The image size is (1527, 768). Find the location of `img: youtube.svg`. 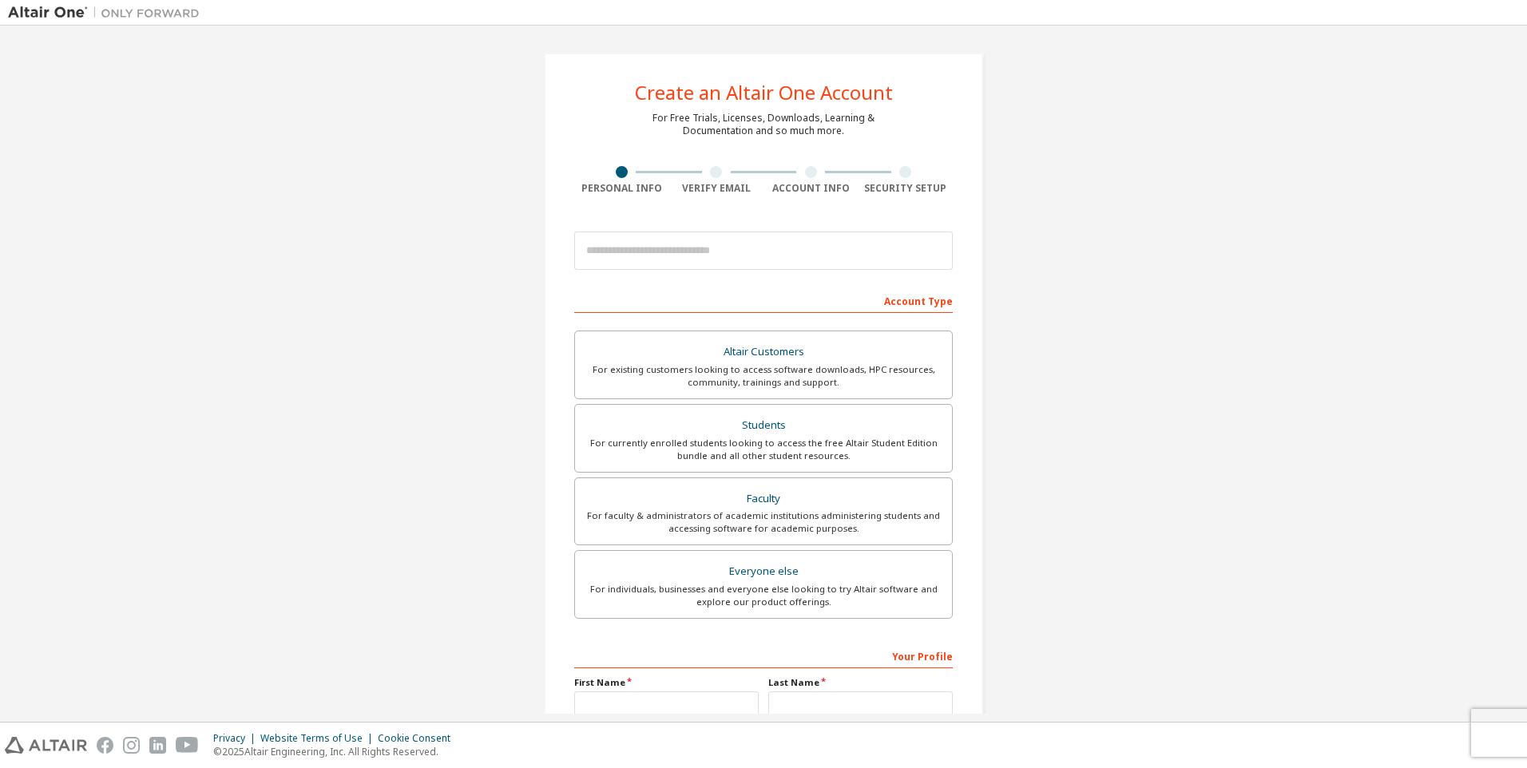

img: youtube.svg is located at coordinates (187, 745).